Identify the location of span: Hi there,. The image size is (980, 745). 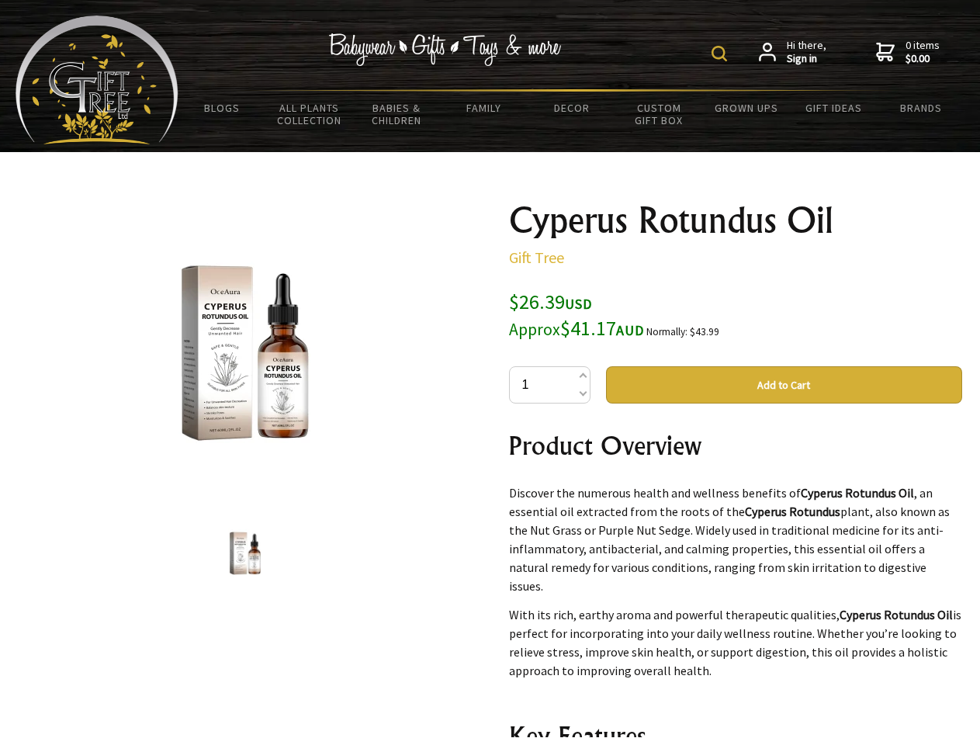
(806, 52).